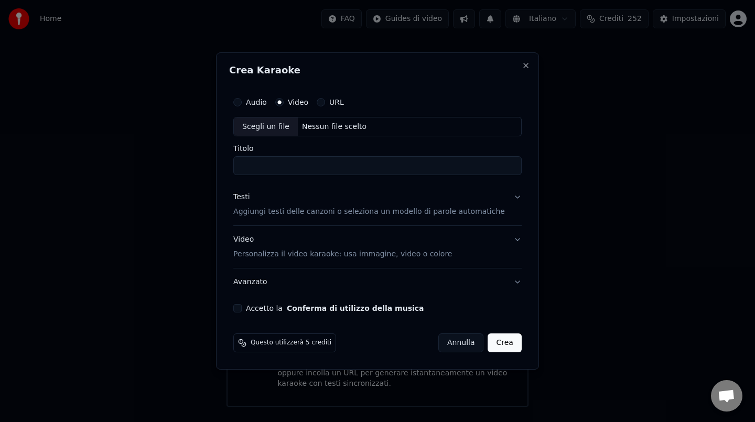 The height and width of the screenshot is (422, 755). I want to click on button: TestiAggiungi testi delle canzoni o seleziona un modello di parole automatiche, so click(378, 205).